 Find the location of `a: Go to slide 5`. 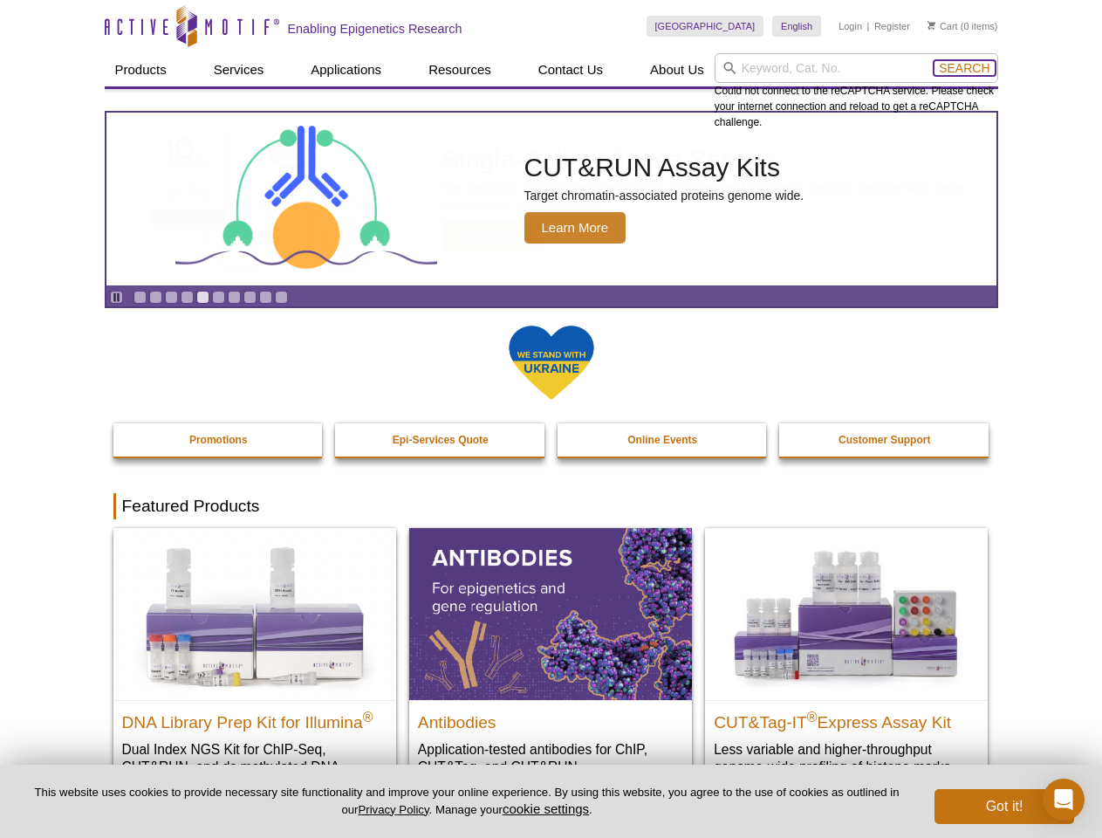

a: Go to slide 5 is located at coordinates (202, 297).